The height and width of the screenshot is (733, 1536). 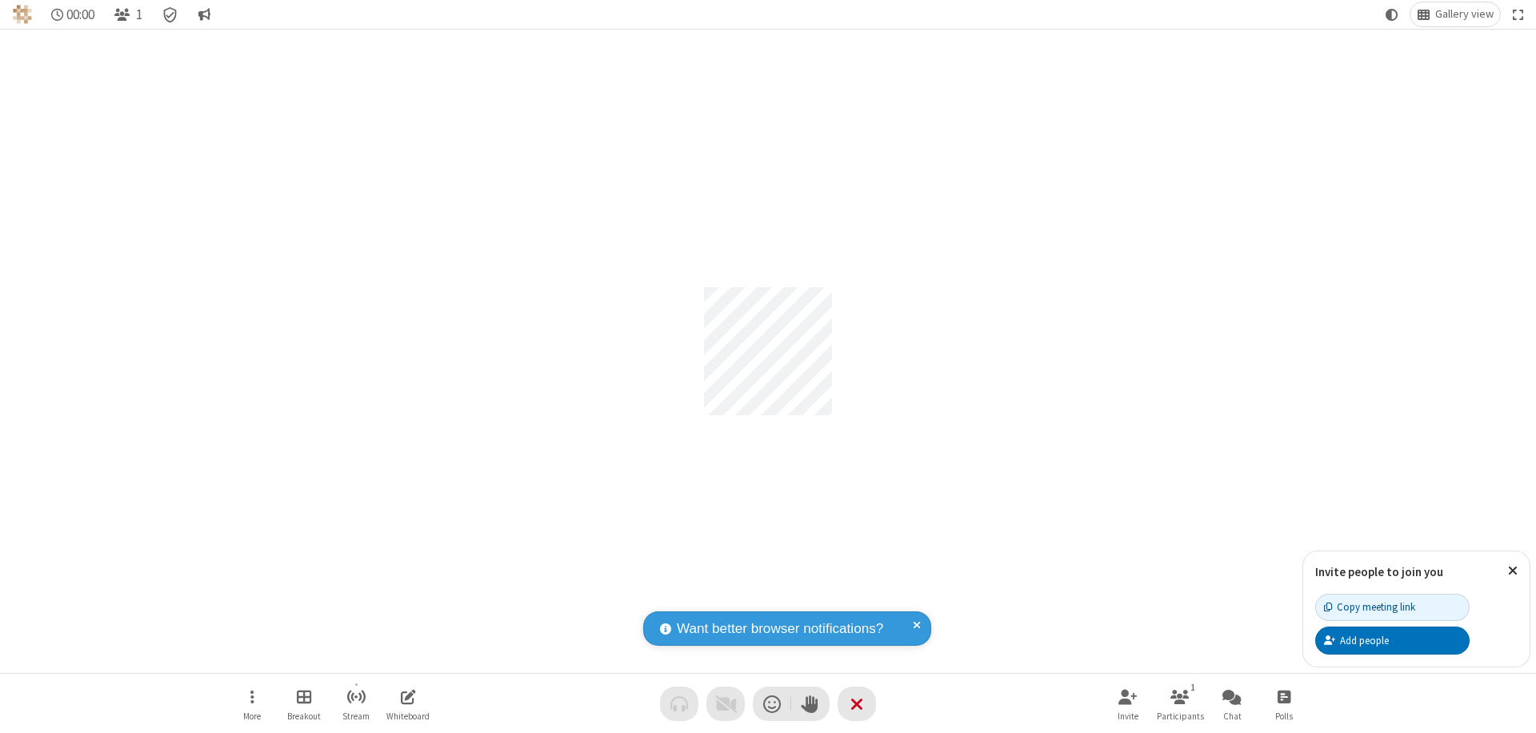 What do you see at coordinates (73, 14) in the screenshot?
I see `div: Timer` at bounding box center [73, 14].